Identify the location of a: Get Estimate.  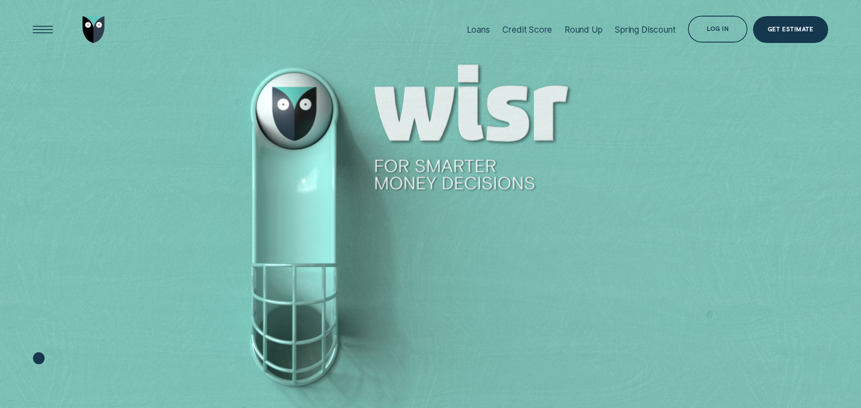
(790, 30).